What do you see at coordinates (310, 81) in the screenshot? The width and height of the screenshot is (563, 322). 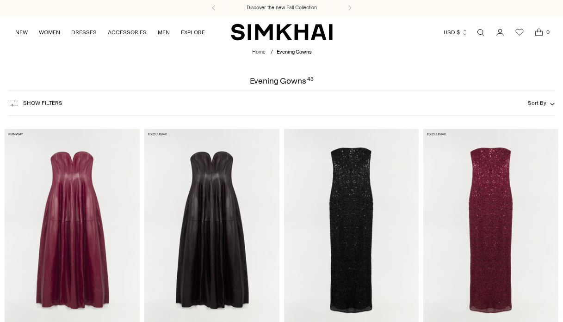 I see `div: 43` at bounding box center [310, 81].